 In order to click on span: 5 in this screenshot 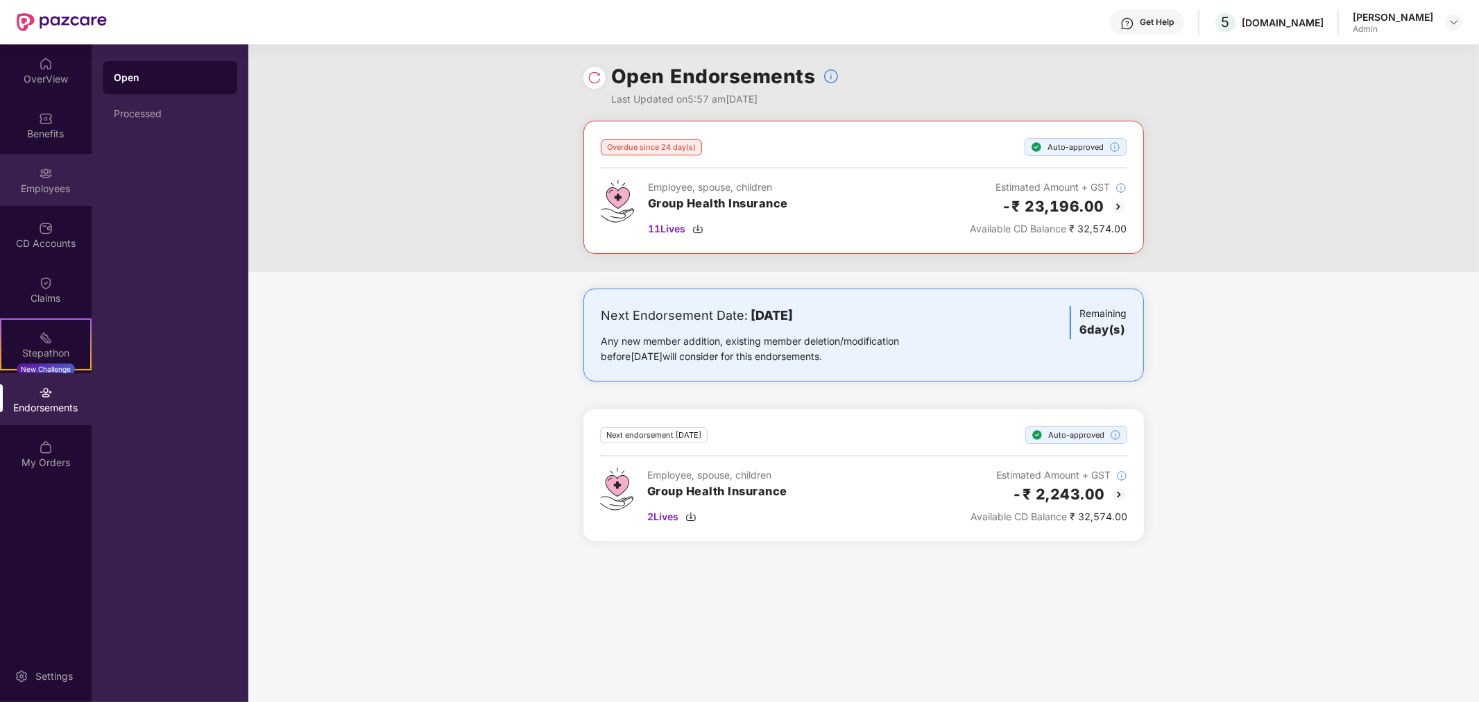, I will do `click(1226, 22)`.